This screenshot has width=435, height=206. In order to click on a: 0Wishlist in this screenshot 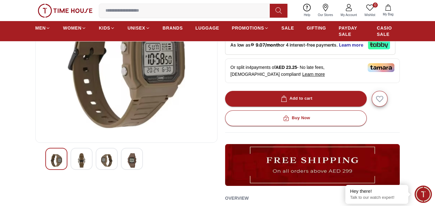, I will do `click(370, 10)`.